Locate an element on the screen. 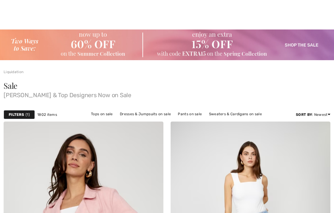 The image size is (334, 213). strong: Sort By is located at coordinates (304, 114).